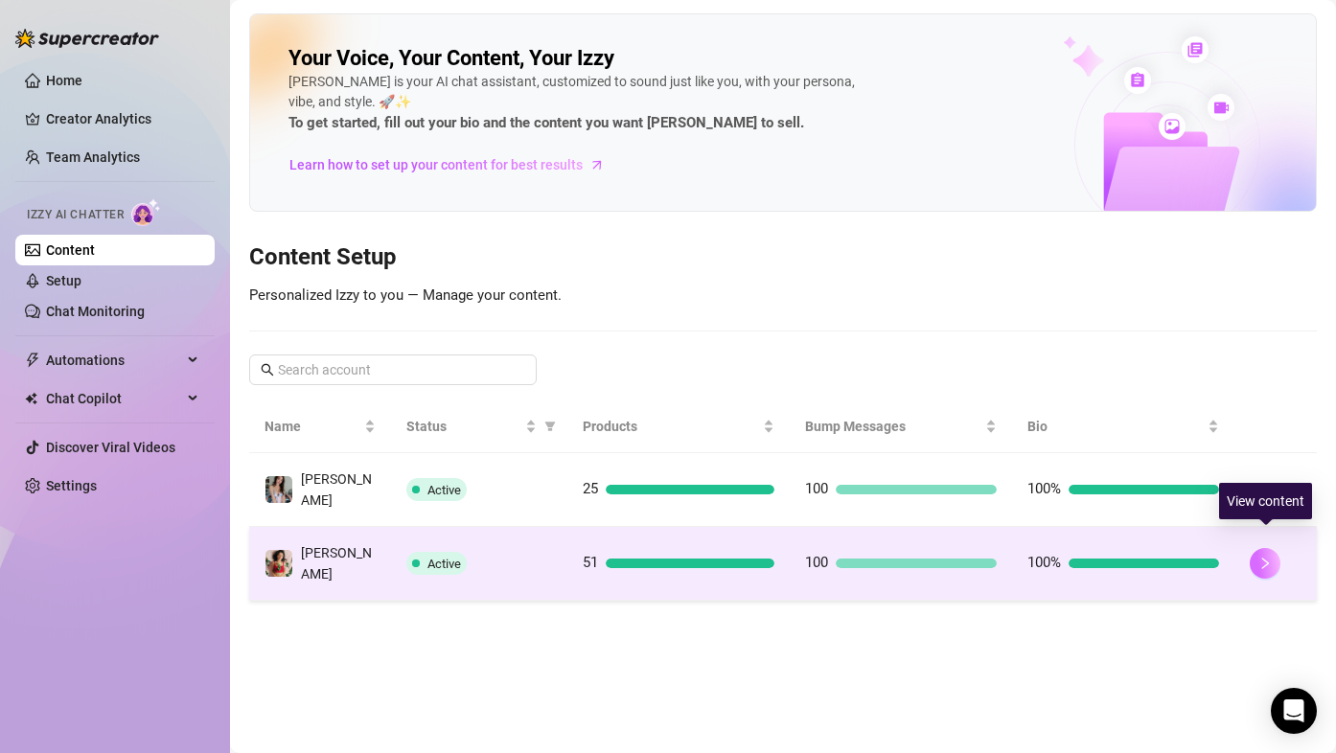  Describe the element at coordinates (110, 448) in the screenshot. I see `a: Discover Viral Videos` at that location.